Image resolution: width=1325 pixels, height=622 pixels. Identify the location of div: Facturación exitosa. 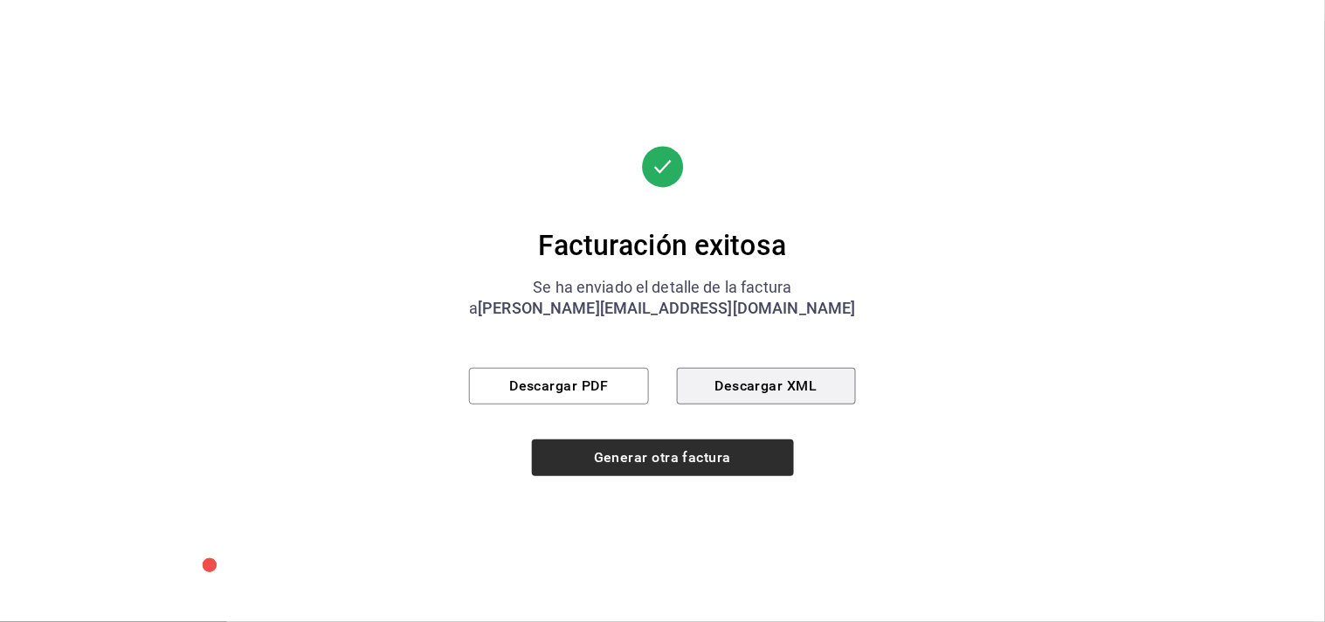
(662, 245).